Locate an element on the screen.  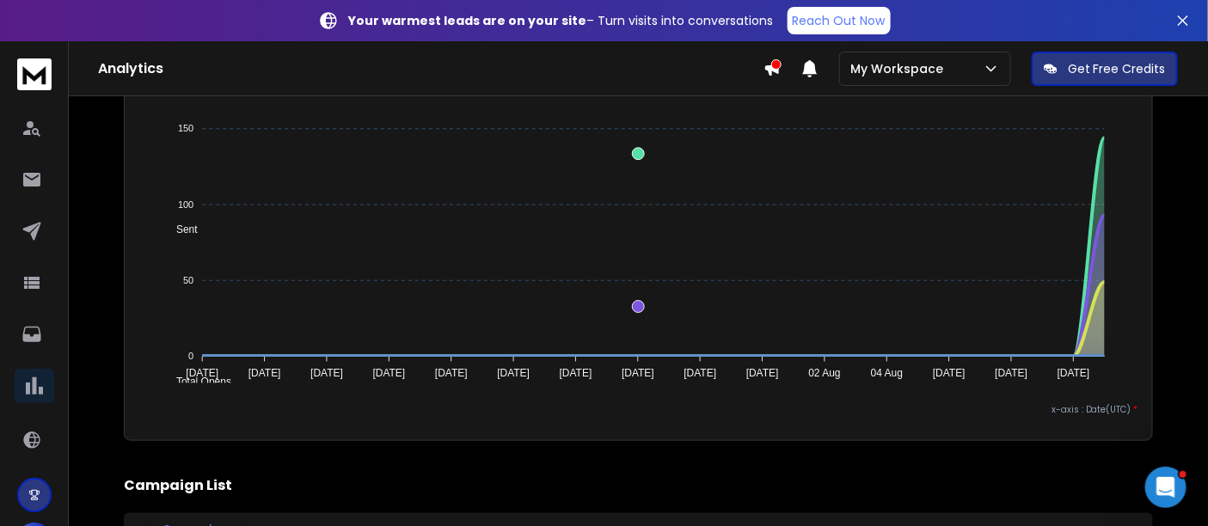
strong: Your warmest leads are on your site is located at coordinates (468, 21).